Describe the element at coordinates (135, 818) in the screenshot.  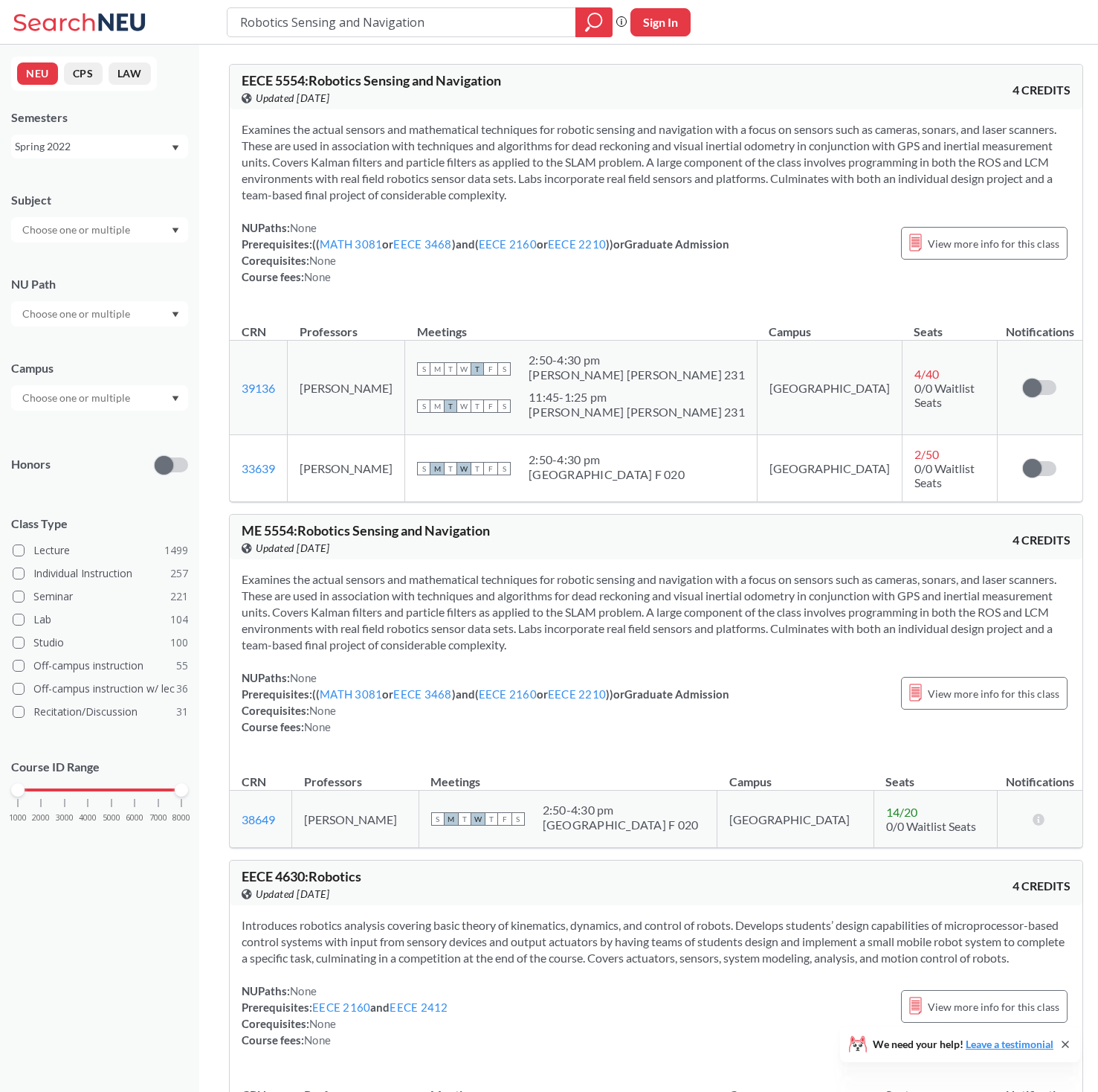
I see `span: 6000` at that location.